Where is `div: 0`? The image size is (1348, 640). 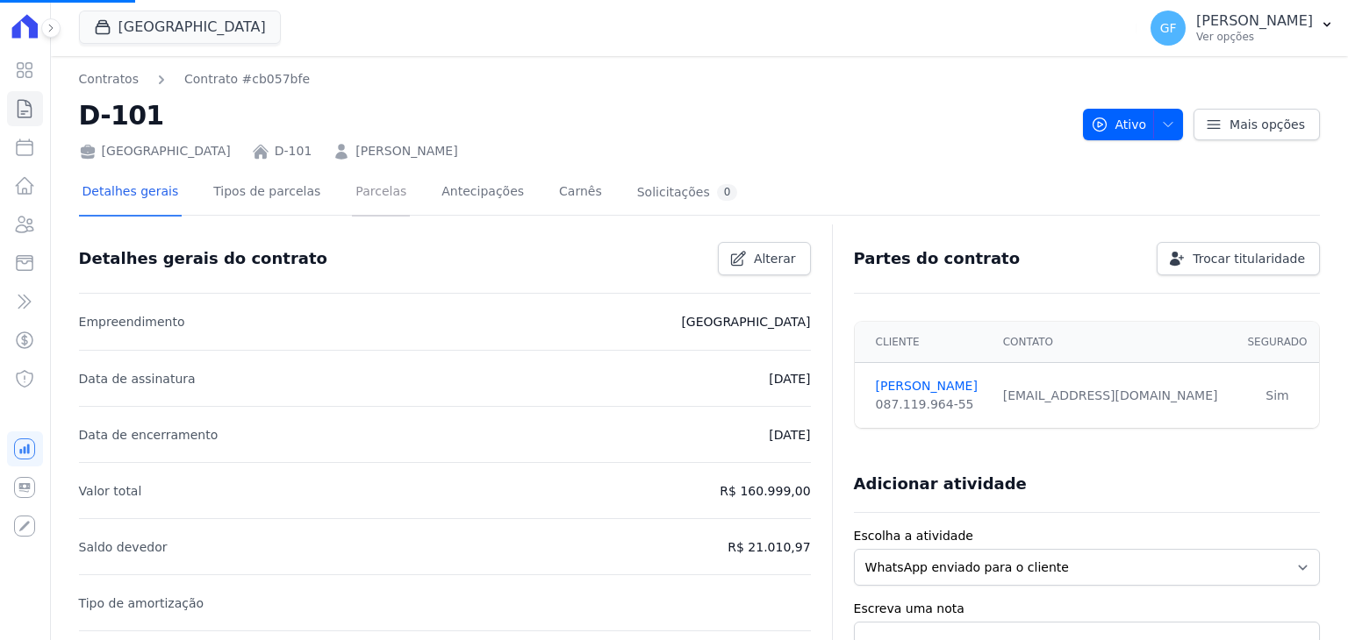 div: 0 is located at coordinates (727, 192).